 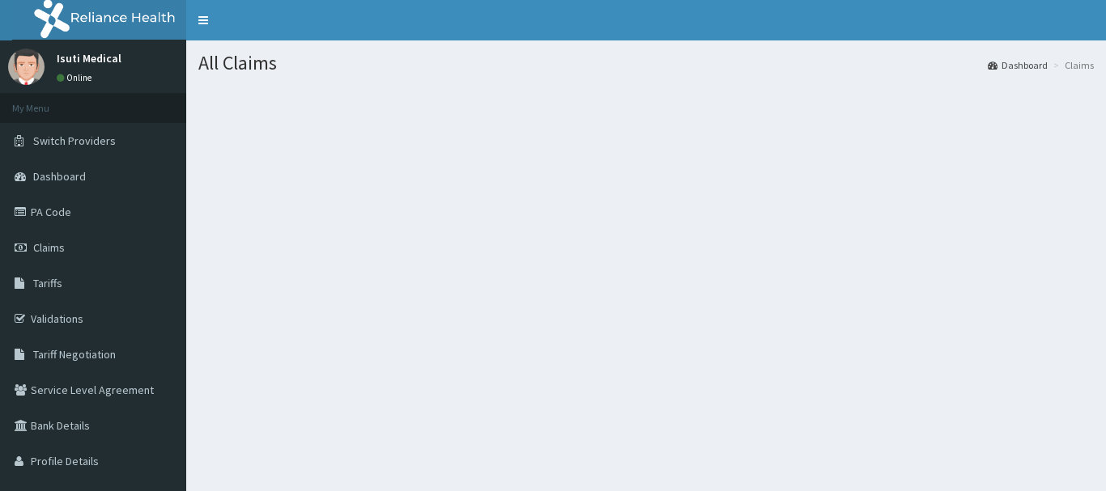 What do you see at coordinates (1018, 65) in the screenshot?
I see `a: Dashboard` at bounding box center [1018, 65].